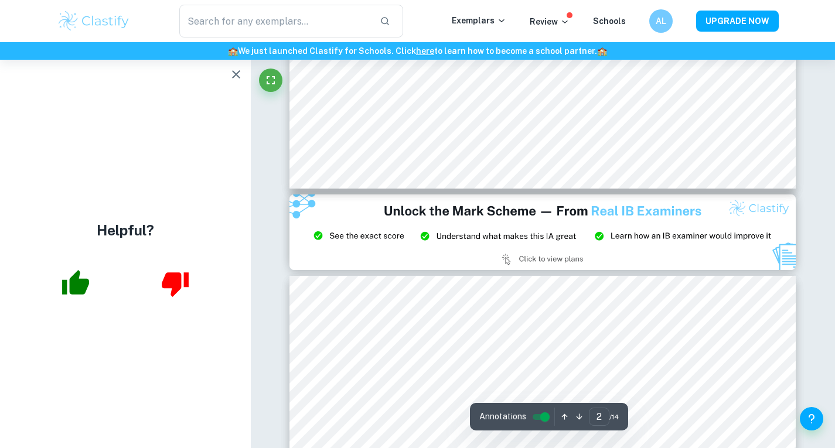 The width and height of the screenshot is (835, 448). What do you see at coordinates (614, 417) in the screenshot?
I see `span: / 14` at bounding box center [614, 417].